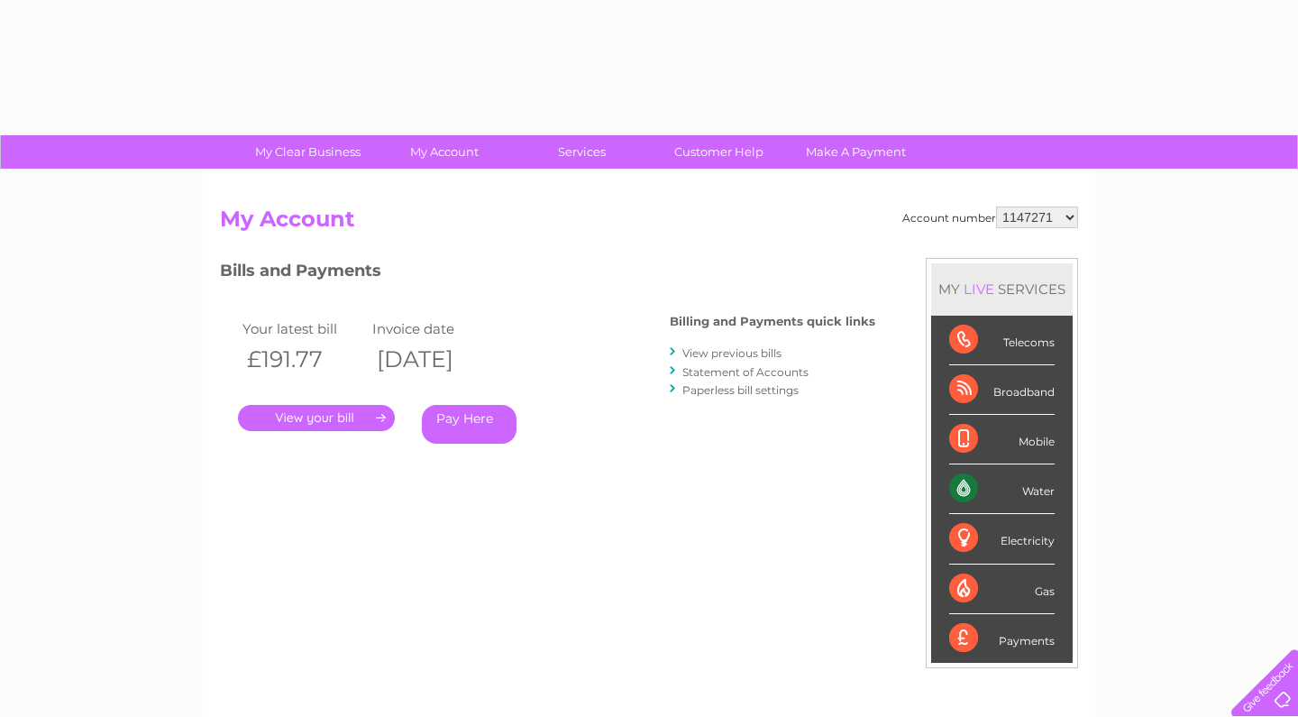 The width and height of the screenshot is (1298, 717). What do you see at coordinates (745, 371) in the screenshot?
I see `a: Statement of Accounts` at bounding box center [745, 371].